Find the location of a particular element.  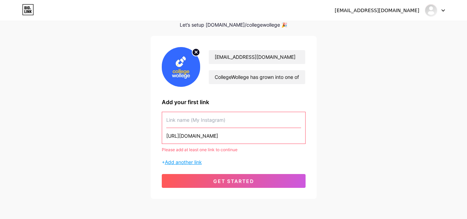

input: Link name (My Instagram) is located at coordinates (234, 120).